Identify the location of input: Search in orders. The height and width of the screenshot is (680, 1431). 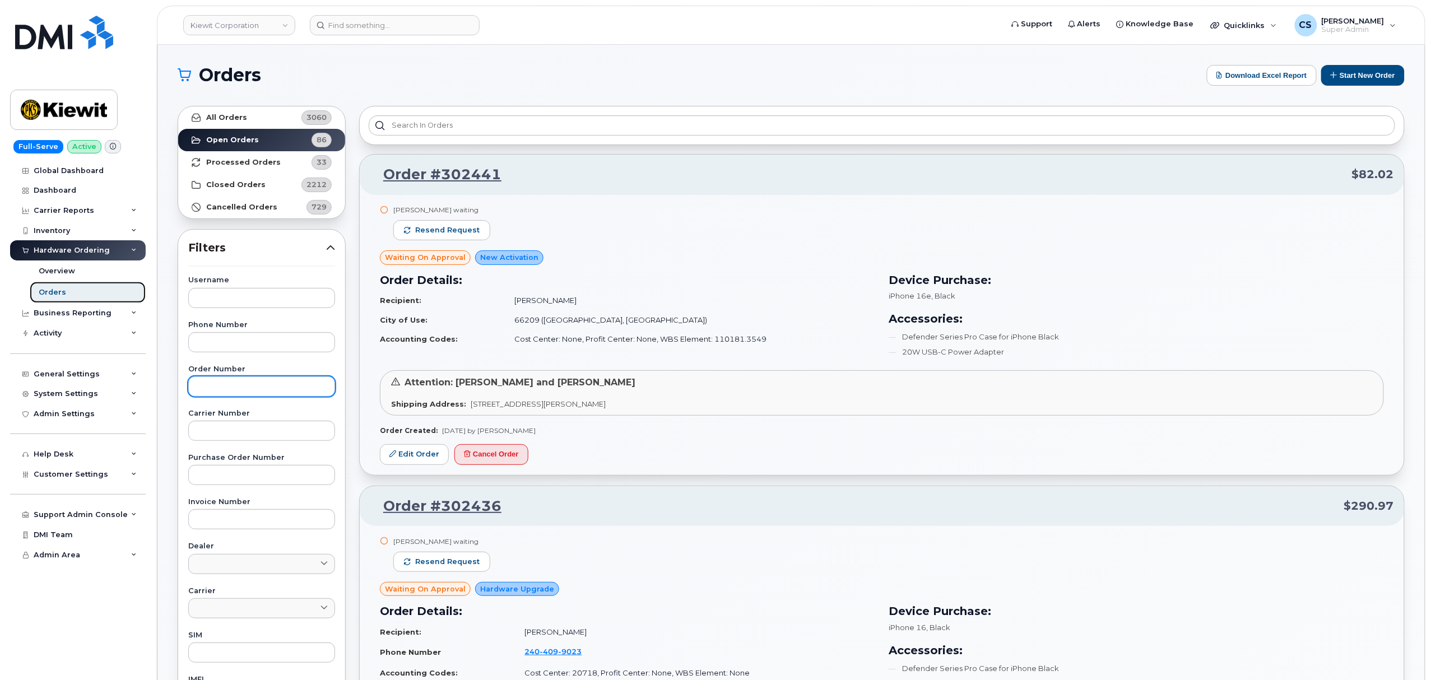
(882, 125).